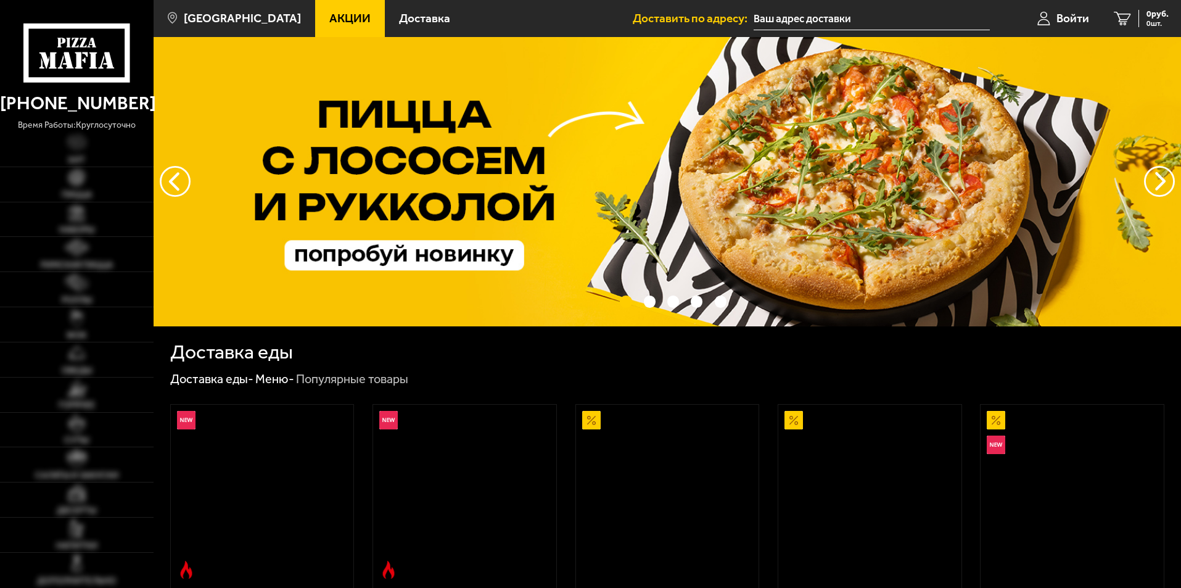 The width and height of the screenshot is (1181, 588). What do you see at coordinates (1157, 14) in the screenshot?
I see `span: 0 руб.` at bounding box center [1157, 14].